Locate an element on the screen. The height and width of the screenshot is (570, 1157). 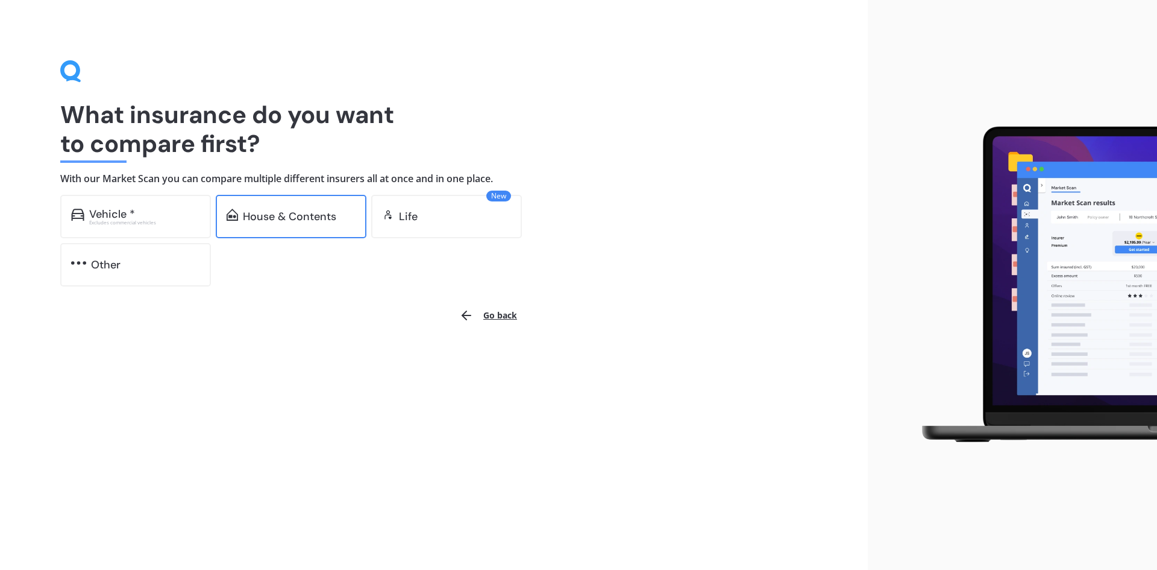
span: New is located at coordinates (498, 196).